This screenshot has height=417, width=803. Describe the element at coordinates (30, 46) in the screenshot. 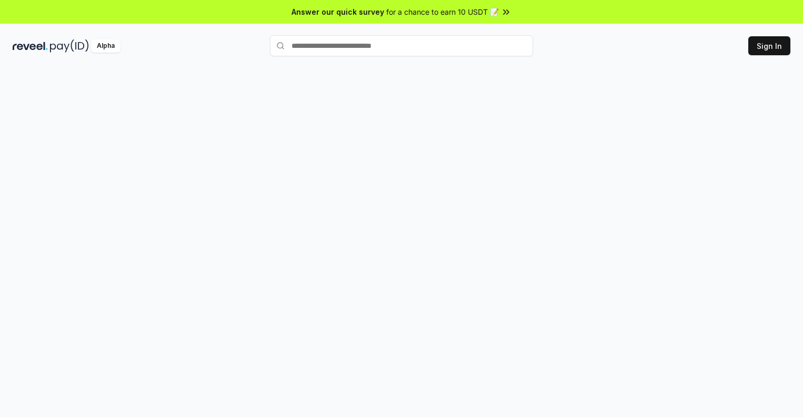

I see `img: reveel_dark` at that location.